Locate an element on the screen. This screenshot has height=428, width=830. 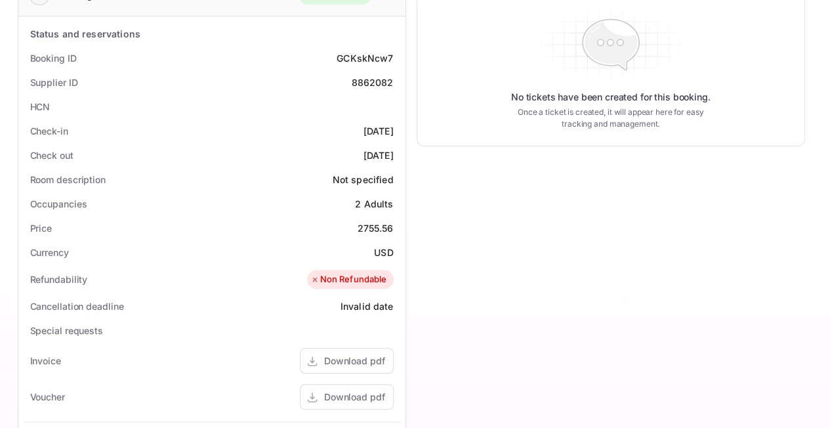
div: Refundability is located at coordinates (59, 279).